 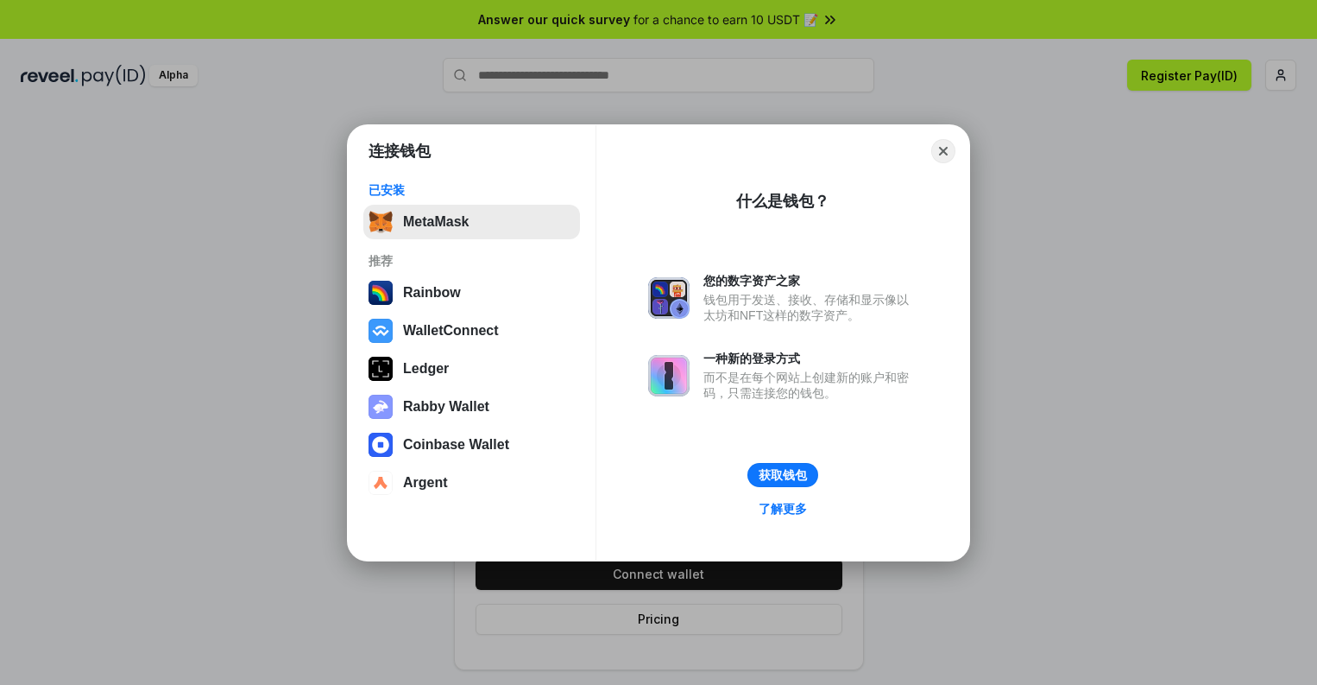 What do you see at coordinates (471, 369) in the screenshot?
I see `button: Ledger` at bounding box center [471, 369].